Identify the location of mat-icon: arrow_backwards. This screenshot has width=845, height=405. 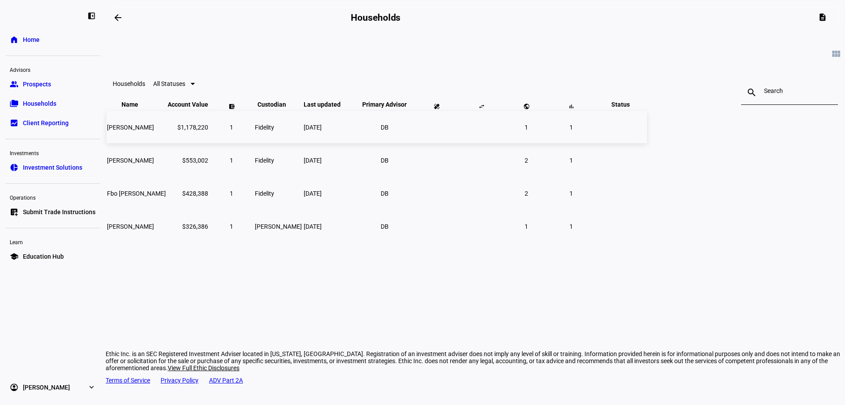
(118, 18).